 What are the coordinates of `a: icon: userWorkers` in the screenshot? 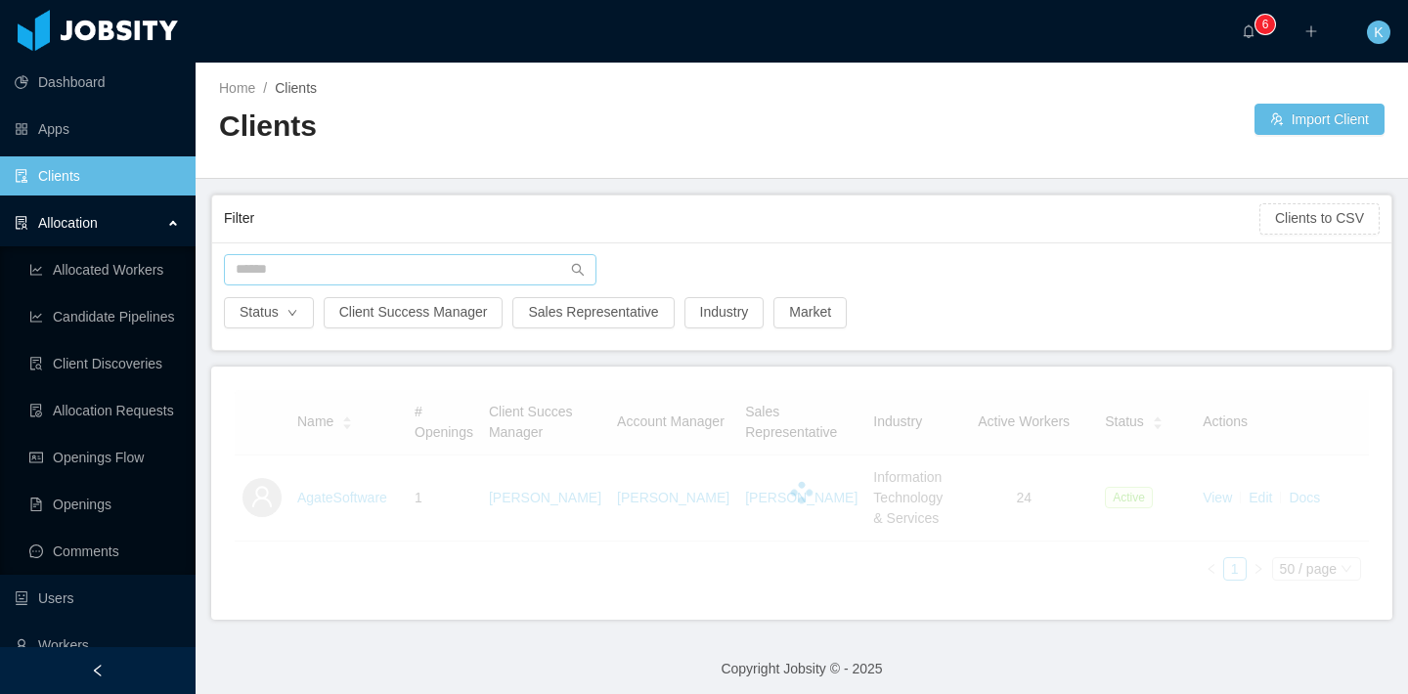 It's located at (97, 645).